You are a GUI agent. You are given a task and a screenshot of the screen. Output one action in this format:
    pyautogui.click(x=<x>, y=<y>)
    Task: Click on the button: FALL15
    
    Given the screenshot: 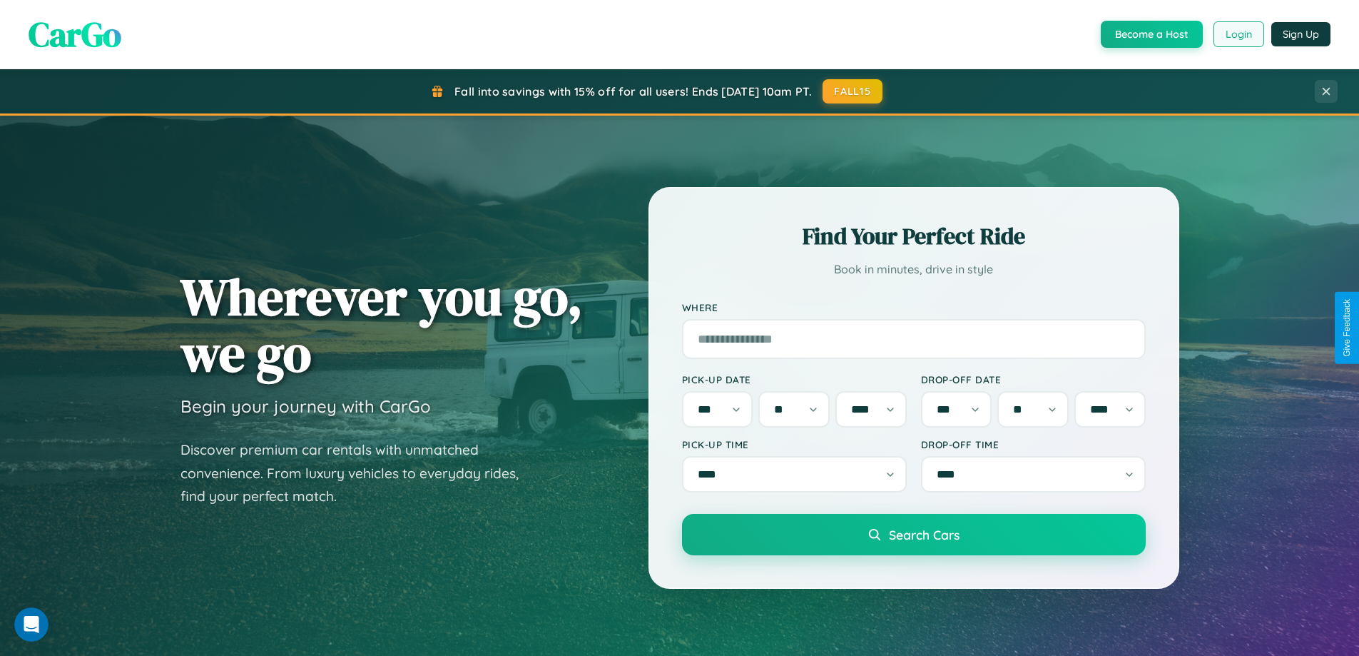 What is the action you would take?
    pyautogui.click(x=853, y=91)
    